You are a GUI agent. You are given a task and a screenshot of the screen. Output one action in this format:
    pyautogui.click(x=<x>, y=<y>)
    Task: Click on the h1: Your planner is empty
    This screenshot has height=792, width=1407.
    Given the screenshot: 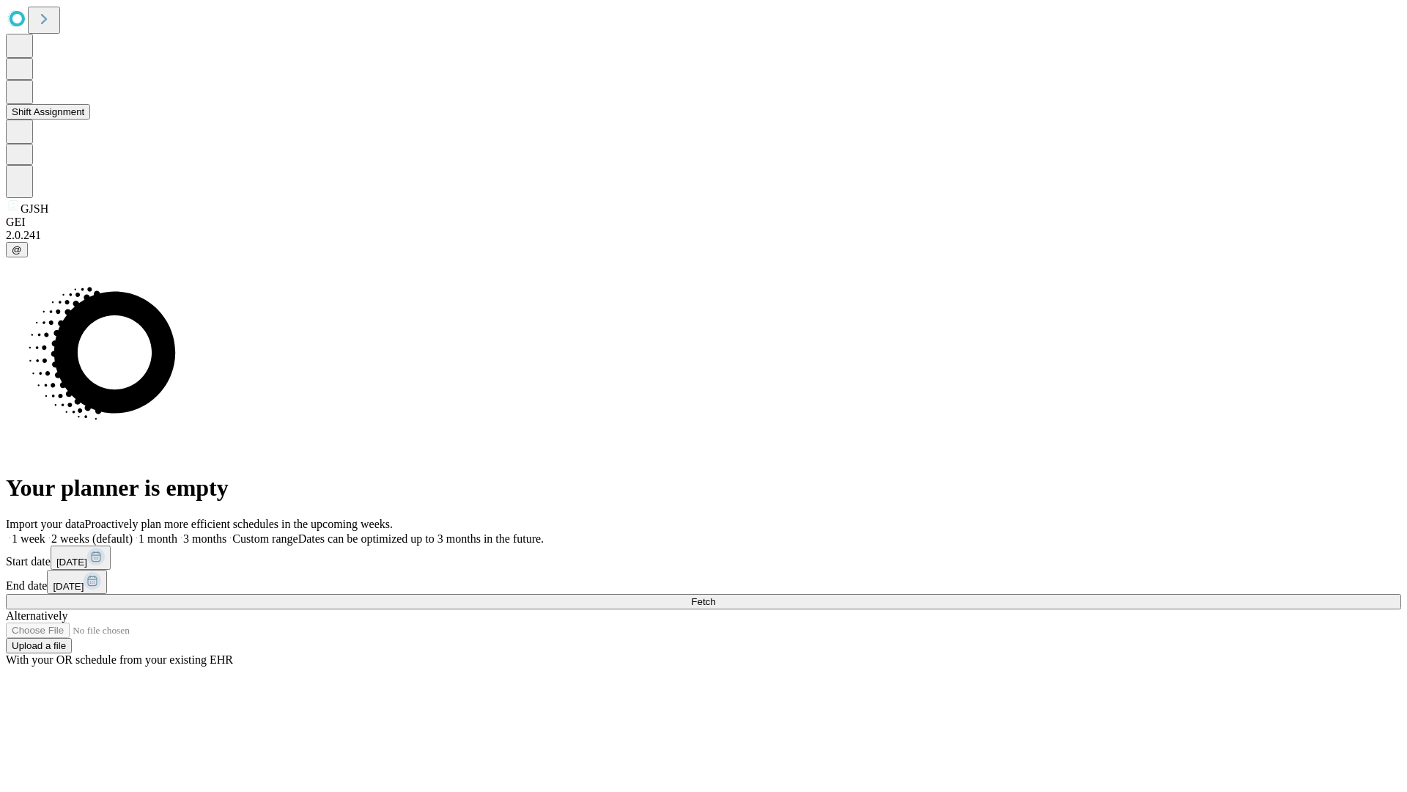 What is the action you would take?
    pyautogui.click(x=704, y=487)
    